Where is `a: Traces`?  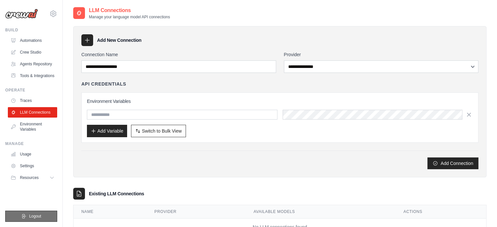
a: Traces is located at coordinates (32, 101).